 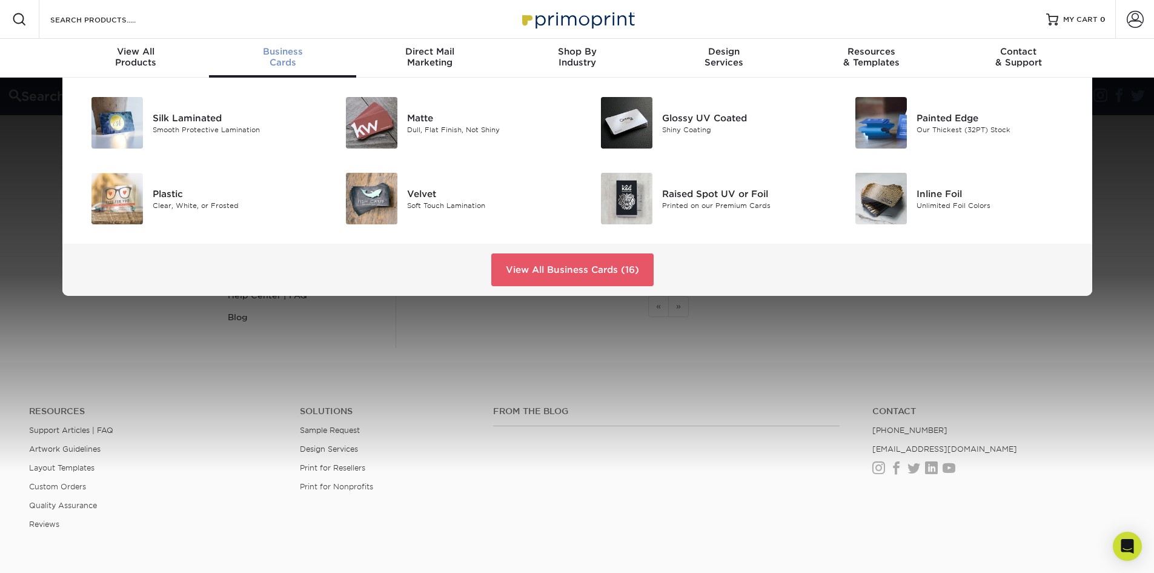 What do you see at coordinates (959, 122) in the screenshot?
I see `a: Painted Edge Business Cards Painted Edge Our Thickest (32PT) Stock` at bounding box center [959, 122].